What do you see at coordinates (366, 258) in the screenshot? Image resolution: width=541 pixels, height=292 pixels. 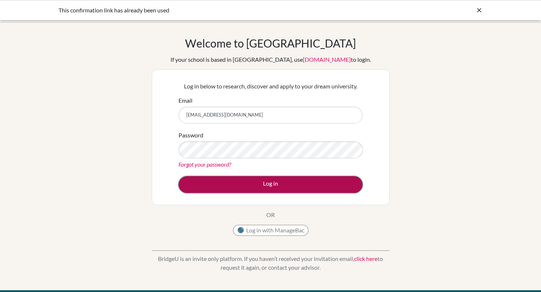 I see `a: click here` at bounding box center [366, 258].